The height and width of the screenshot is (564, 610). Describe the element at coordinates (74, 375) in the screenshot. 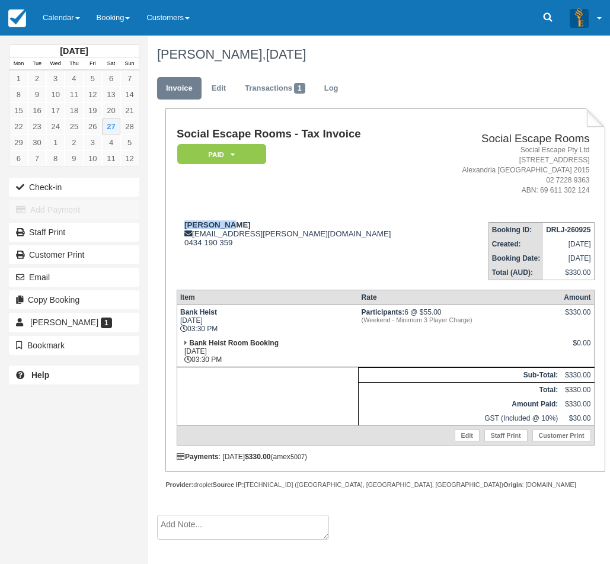

I see `a: Help` at that location.